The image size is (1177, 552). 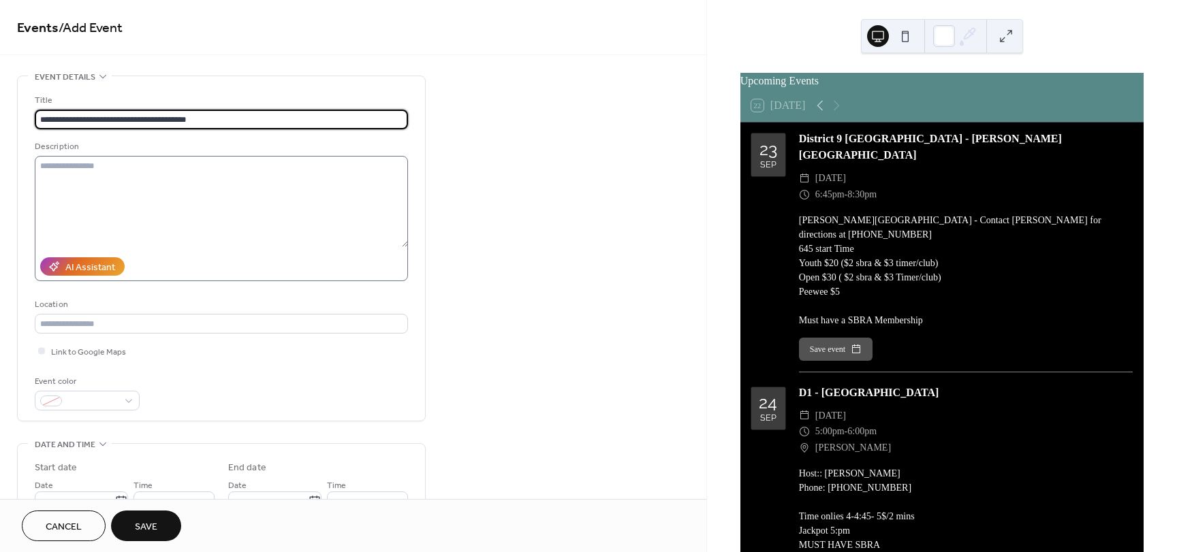 I want to click on a: Events, so click(x=37, y=28).